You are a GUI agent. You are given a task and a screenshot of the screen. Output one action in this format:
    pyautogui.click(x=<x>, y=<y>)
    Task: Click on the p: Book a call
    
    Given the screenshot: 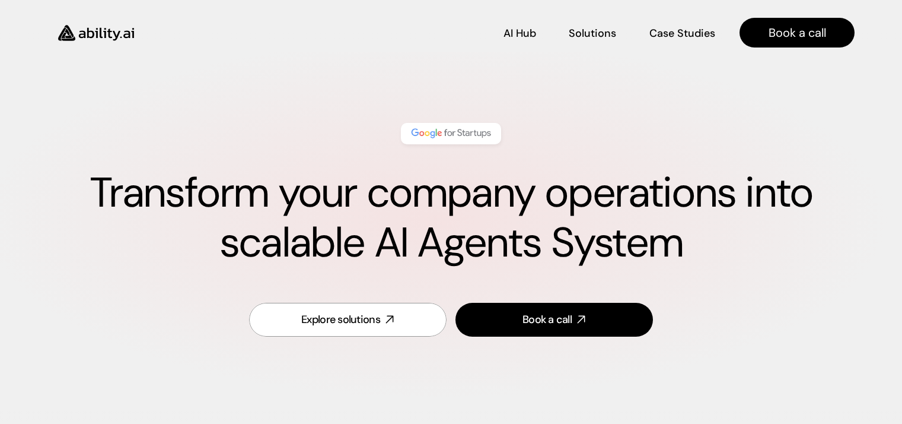 What is the action you would take?
    pyautogui.click(x=797, y=33)
    